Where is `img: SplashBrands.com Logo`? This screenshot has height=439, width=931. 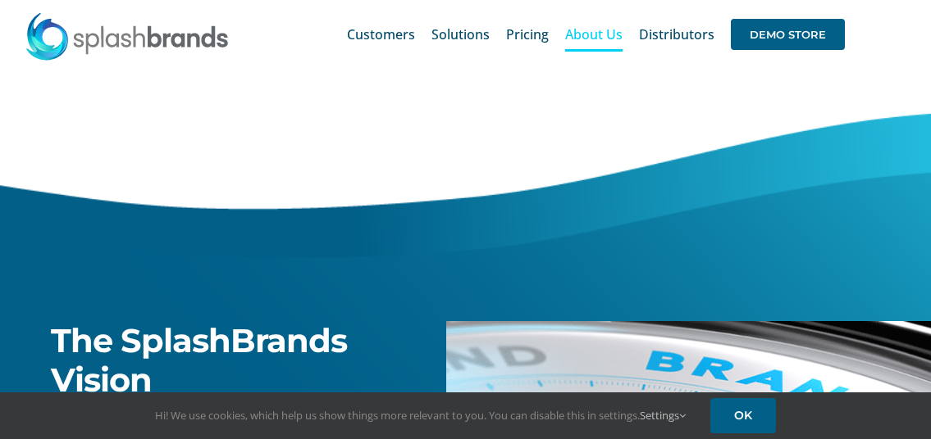
img: SplashBrands.com Logo is located at coordinates (127, 36).